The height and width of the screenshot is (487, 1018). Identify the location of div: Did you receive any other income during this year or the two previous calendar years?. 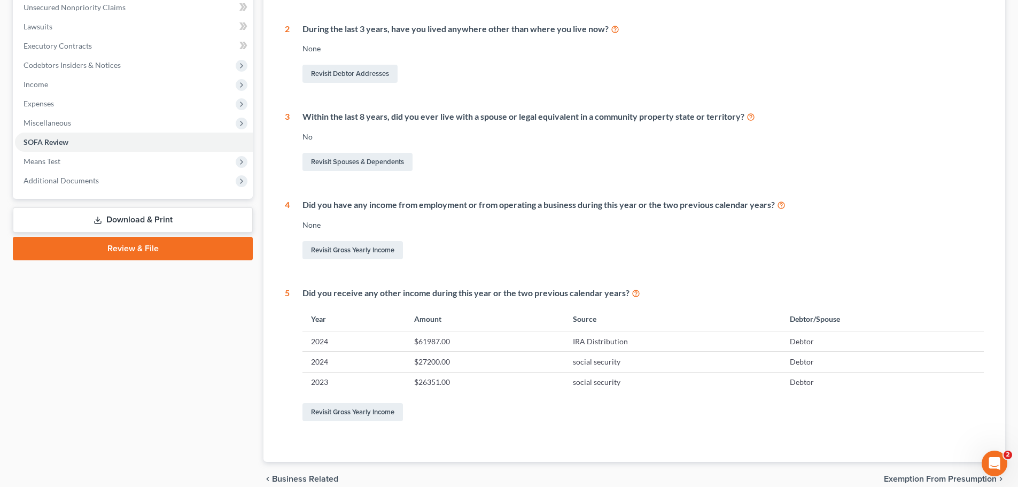
(643, 293).